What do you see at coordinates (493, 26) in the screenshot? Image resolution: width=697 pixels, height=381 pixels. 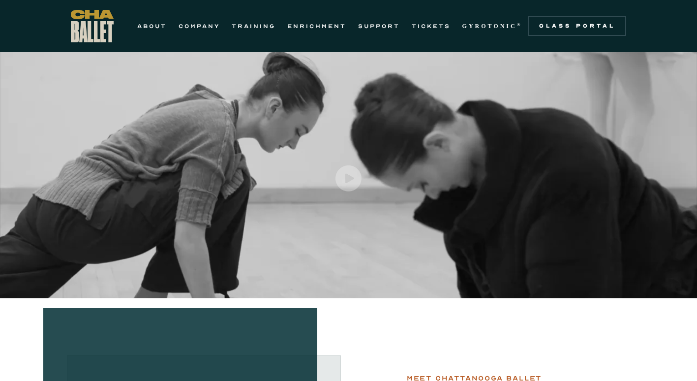 I see `a: GYROTONIC®` at bounding box center [493, 26].